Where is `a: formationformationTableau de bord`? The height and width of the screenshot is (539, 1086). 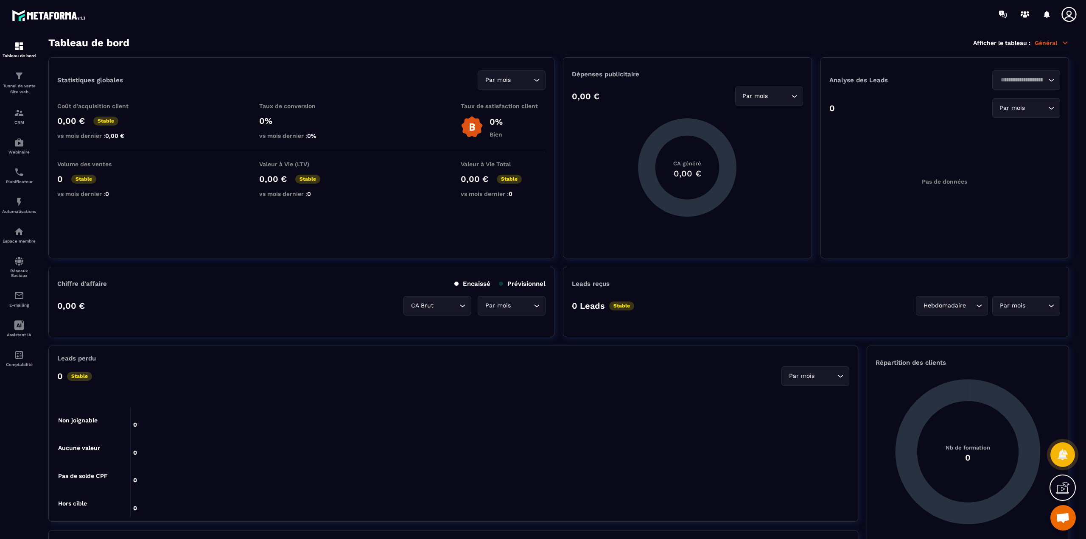 a: formationformationTableau de bord is located at coordinates (19, 50).